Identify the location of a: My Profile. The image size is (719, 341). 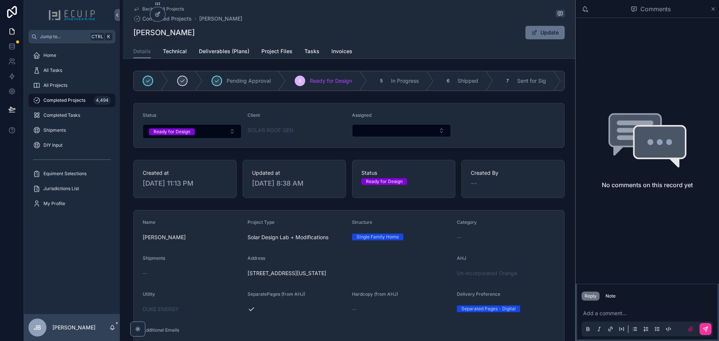
(72, 204).